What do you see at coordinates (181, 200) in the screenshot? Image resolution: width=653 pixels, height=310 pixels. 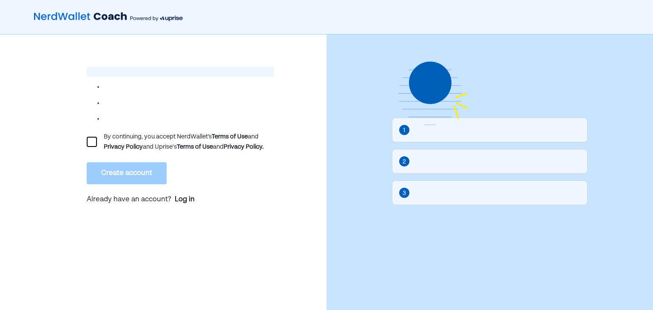 I see `p: Already have an account?` at bounding box center [181, 200].